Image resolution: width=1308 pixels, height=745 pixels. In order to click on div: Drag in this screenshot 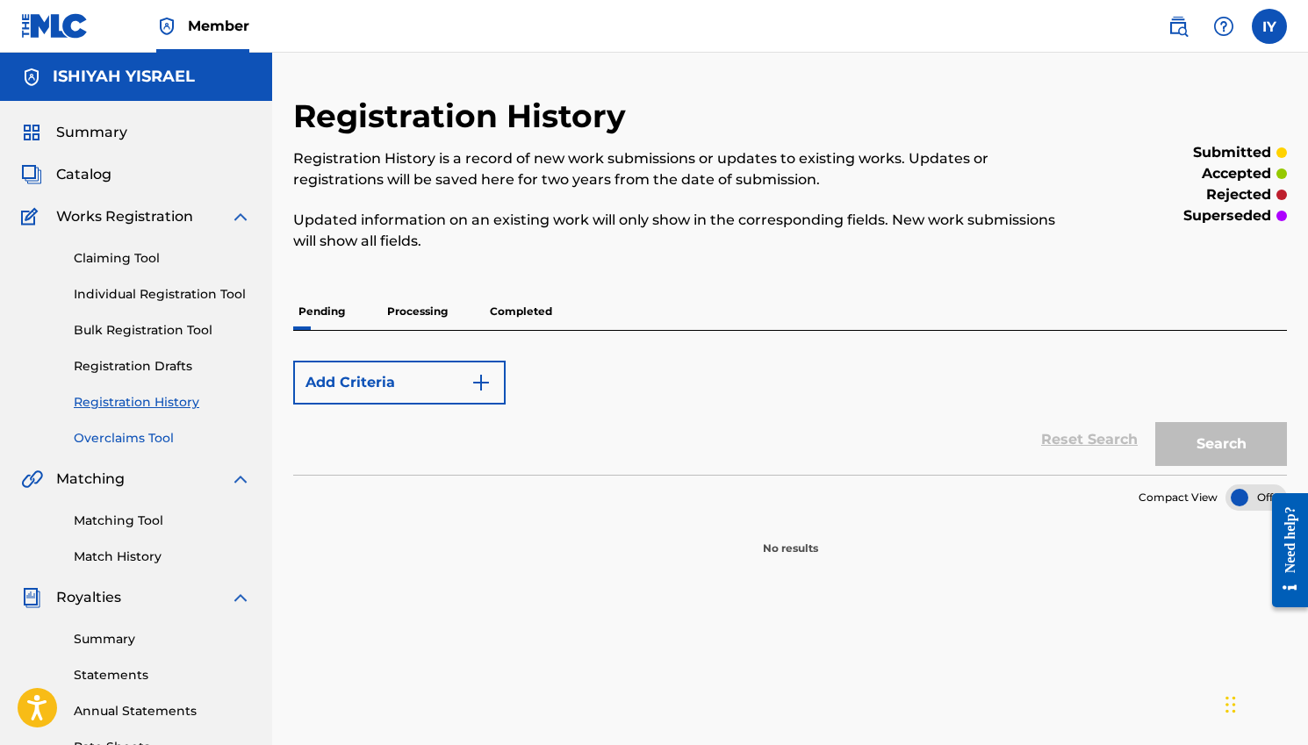, I will do `click(1231, 705)`.